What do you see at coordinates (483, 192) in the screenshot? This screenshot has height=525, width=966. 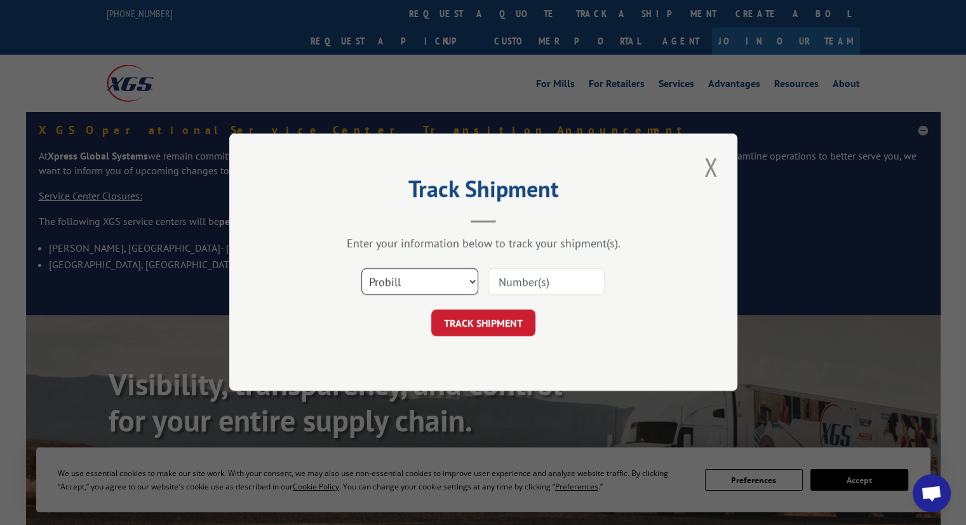 I see `h2: Track Shipment` at bounding box center [483, 192].